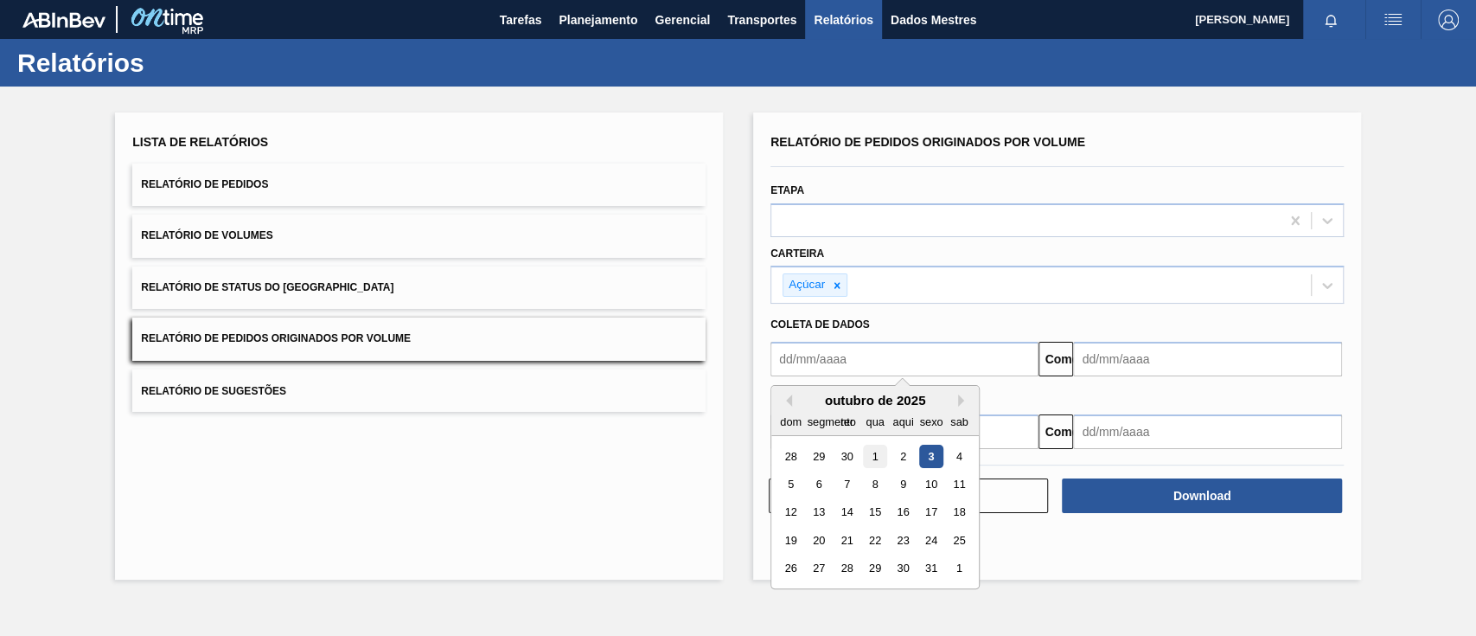 The image size is (1476, 636). Describe the element at coordinates (807, 284) in the screenshot. I see `font: Açúcar` at that location.